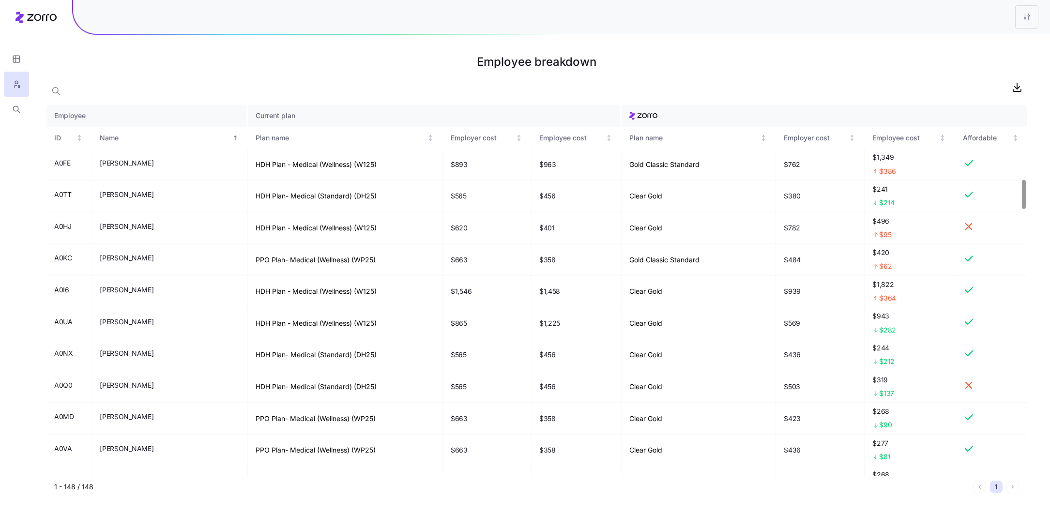  What do you see at coordinates (887, 362) in the screenshot?
I see `span: $212` at bounding box center [887, 362].